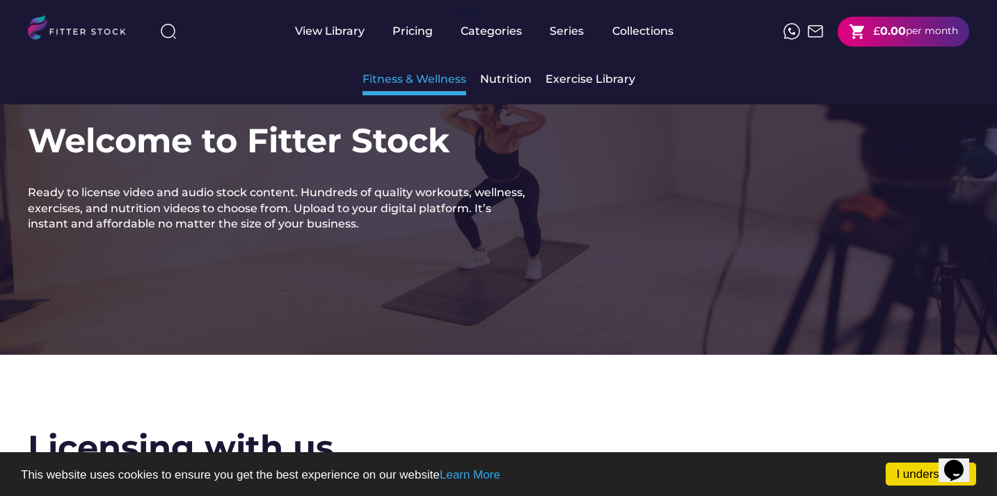  Describe the element at coordinates (857, 31) in the screenshot. I see `text: shopping_cart` at that location.